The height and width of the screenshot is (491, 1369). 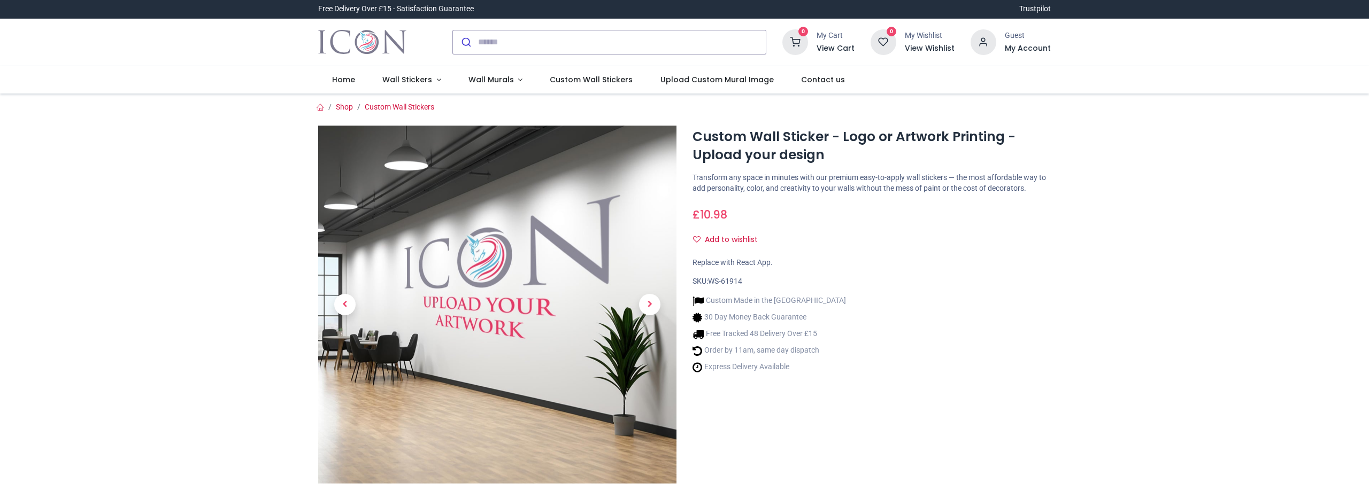 I want to click on span: WS-61914, so click(x=725, y=281).